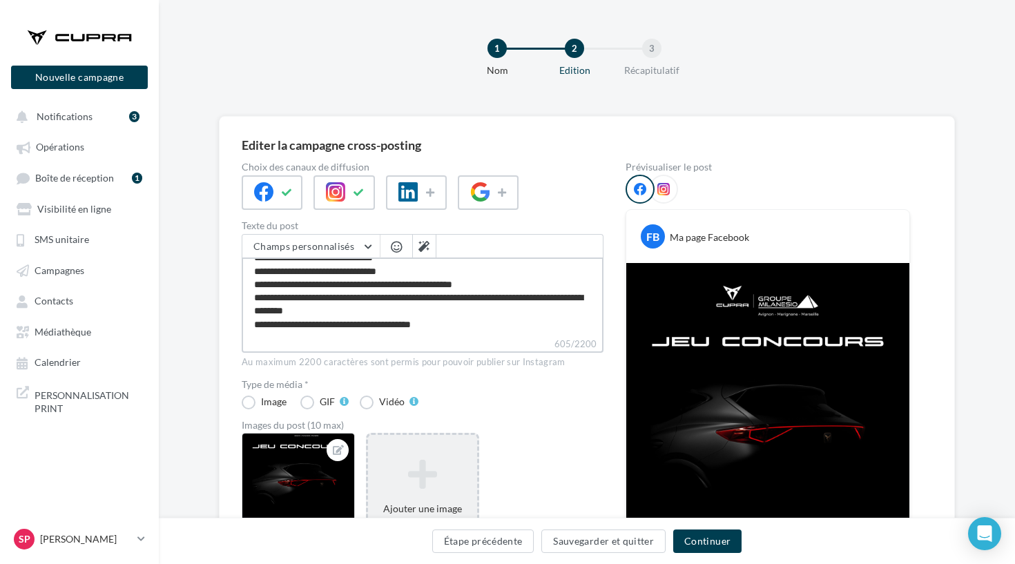 The image size is (1015, 564). Describe the element at coordinates (483, 541) in the screenshot. I see `button: Étape précédente` at that location.